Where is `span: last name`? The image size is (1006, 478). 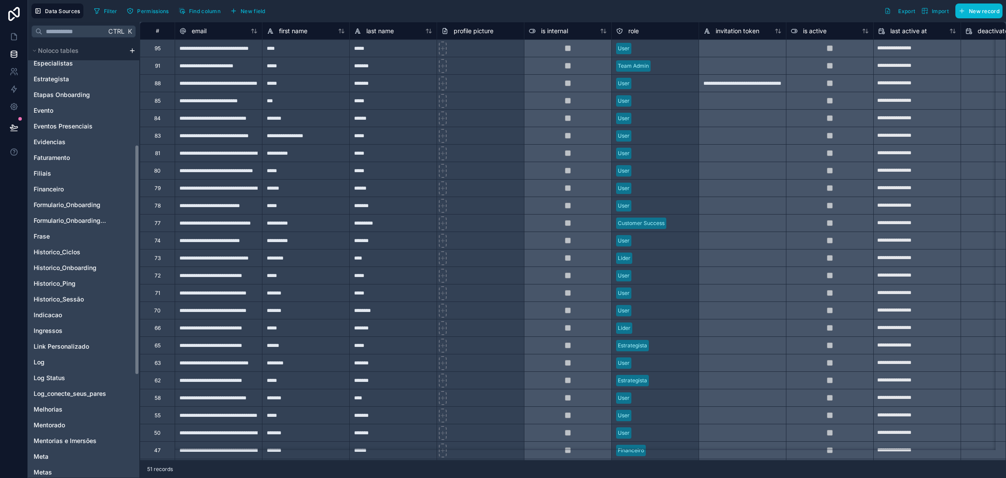
span: last name is located at coordinates (380, 31).